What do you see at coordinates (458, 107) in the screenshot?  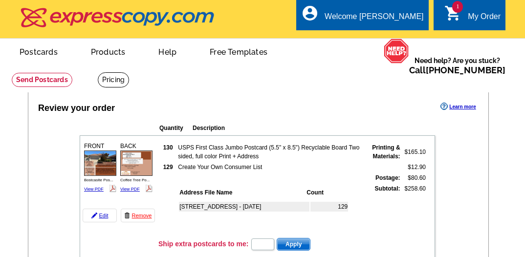 I see `a: Learn more` at bounding box center [458, 107].